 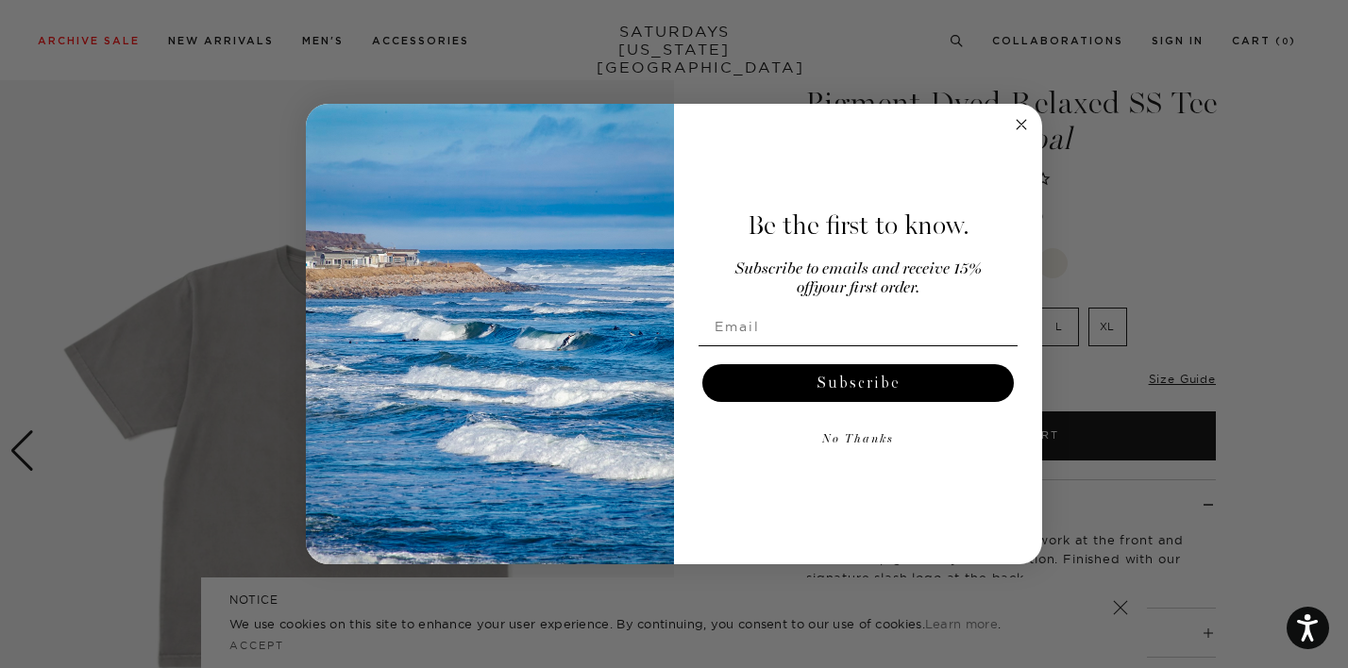 What do you see at coordinates (805, 288) in the screenshot?
I see `span: off` at bounding box center [805, 288].